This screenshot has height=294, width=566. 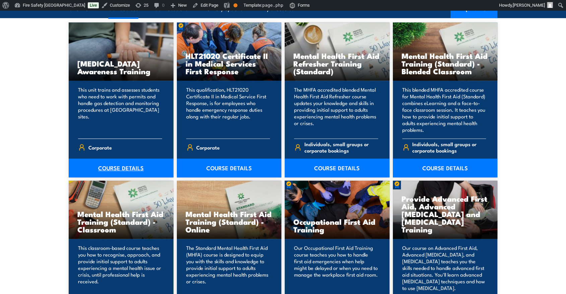 What do you see at coordinates (444, 110) in the screenshot?
I see `p: This blended MHFA accredited course for Mental Health First Aid (Standard) combines eLearning and...` at bounding box center [444, 110].